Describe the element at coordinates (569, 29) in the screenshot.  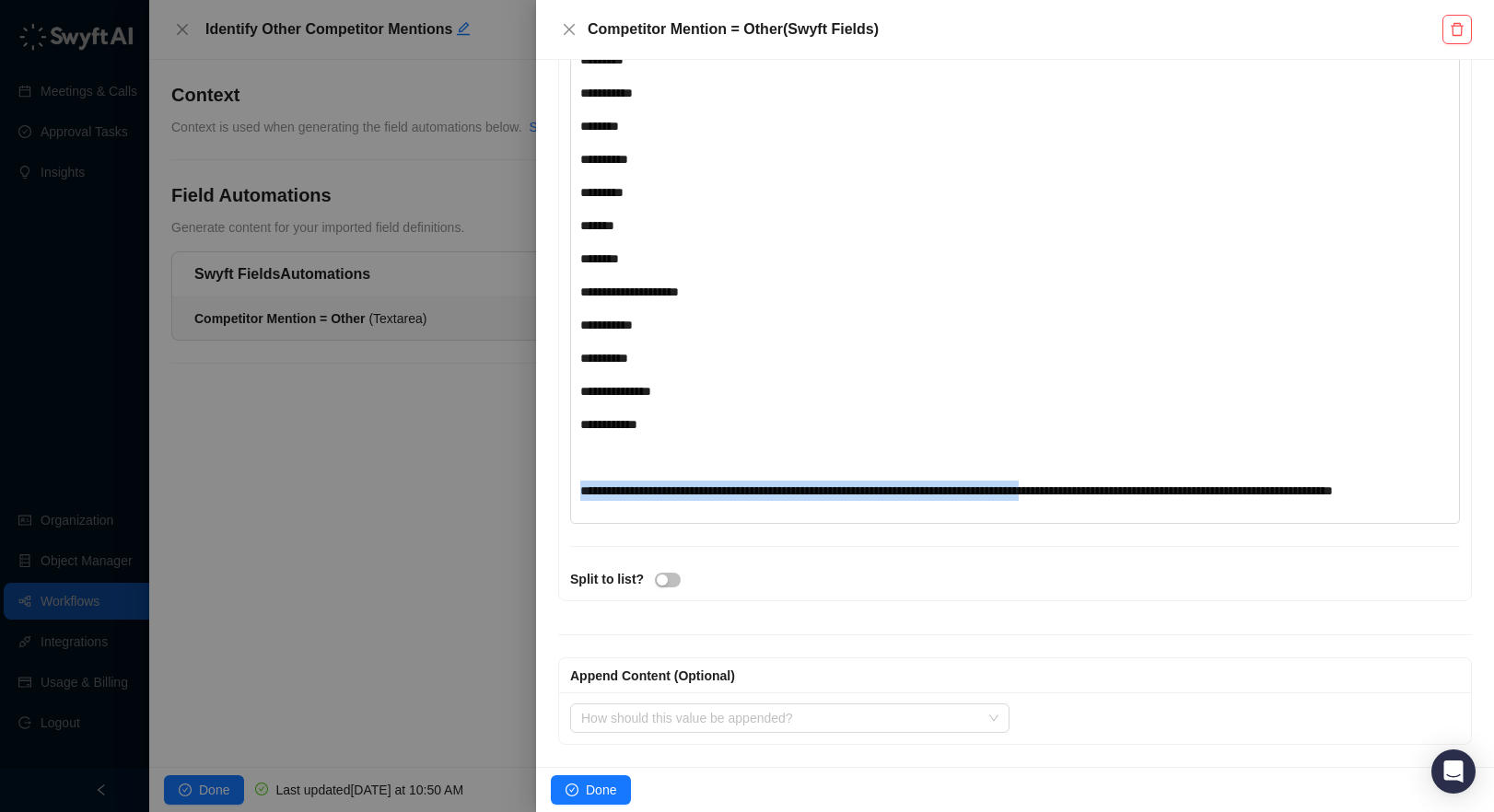
I see `button: Close` at that location.